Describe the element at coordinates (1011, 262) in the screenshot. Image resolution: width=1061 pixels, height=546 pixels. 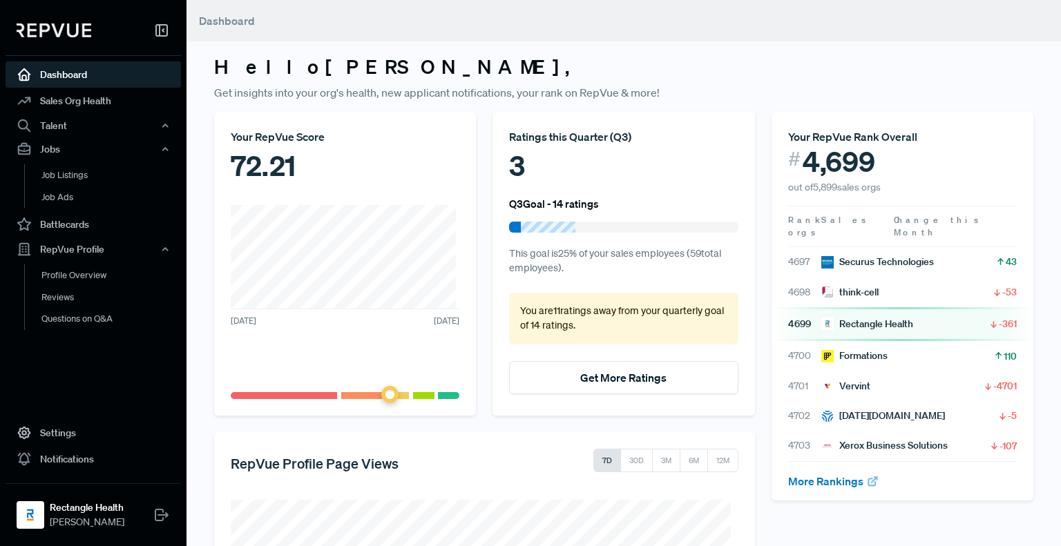
I see `span: 43` at that location.